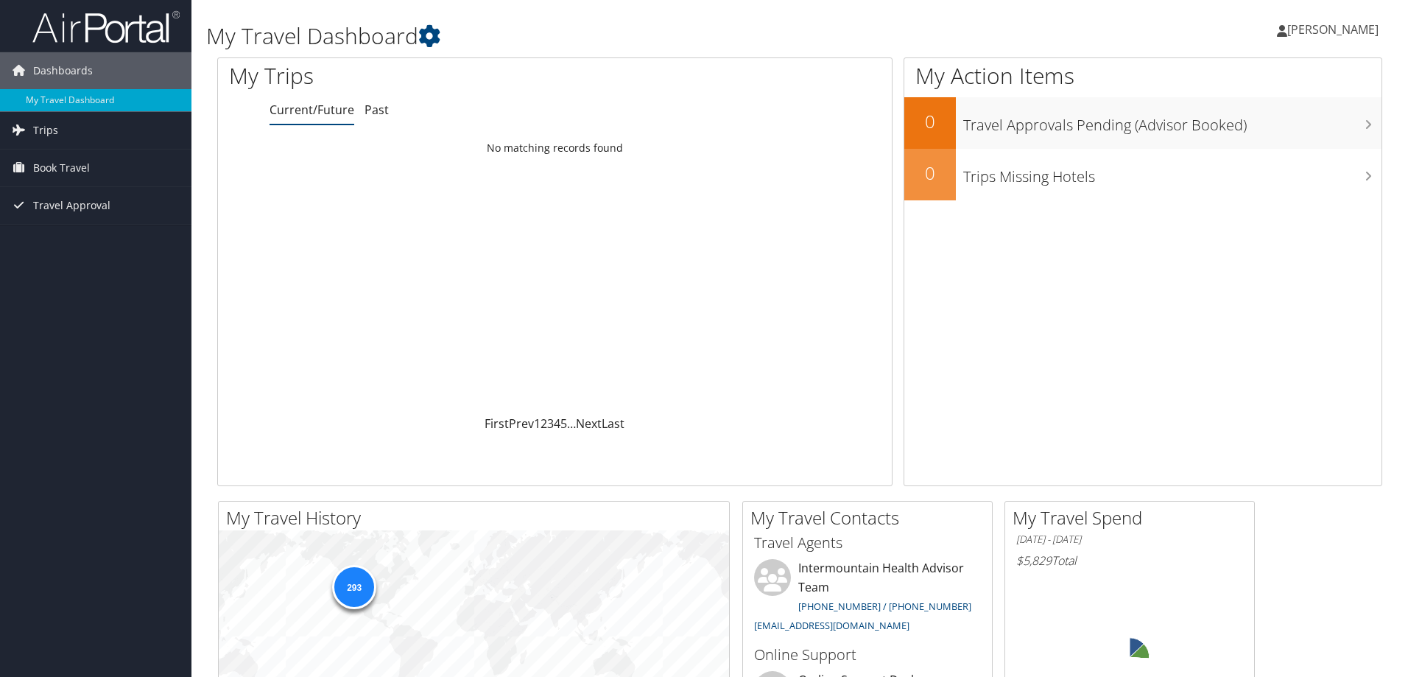 This screenshot has width=1408, height=677. Describe the element at coordinates (588, 423) in the screenshot. I see `a: Next` at that location.